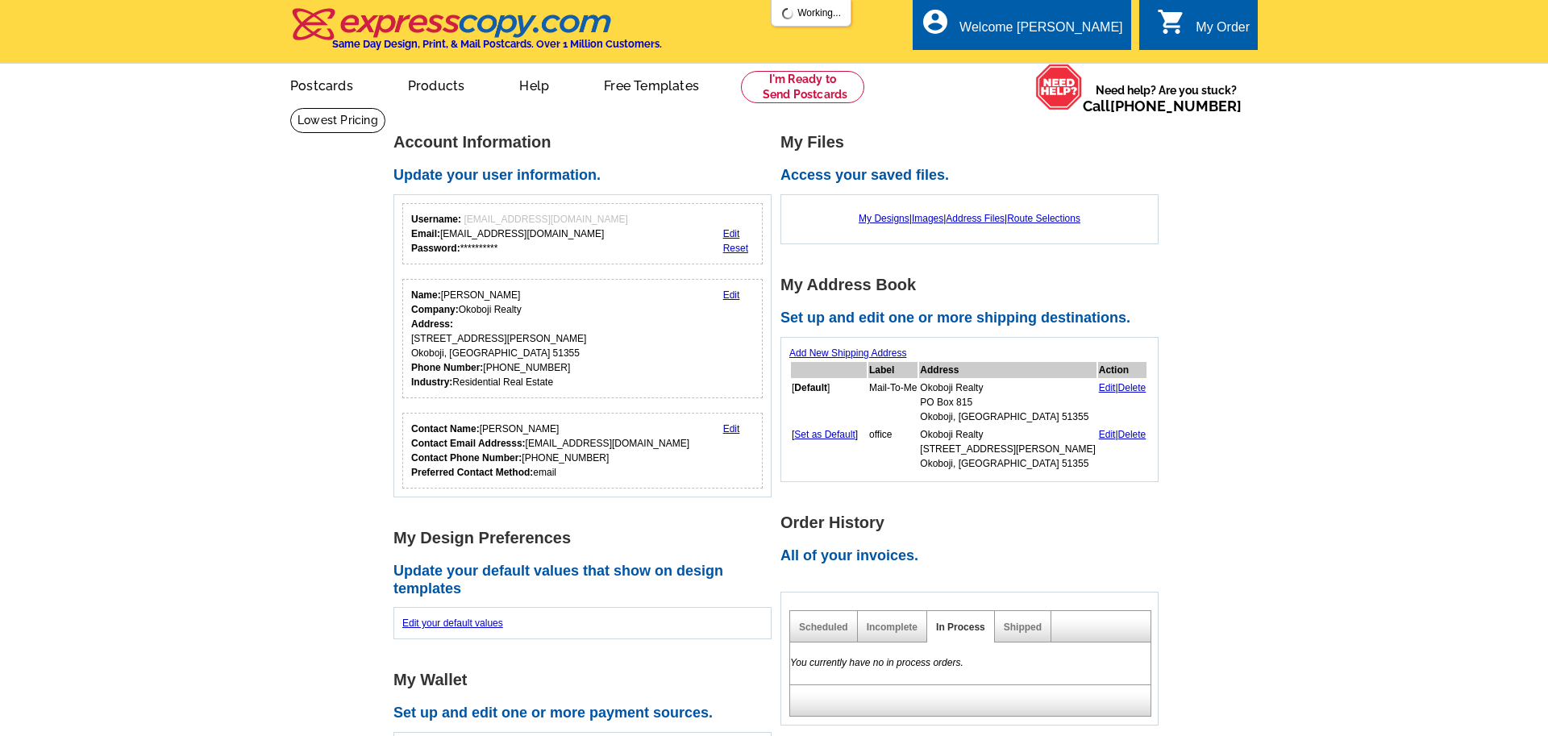  What do you see at coordinates (823, 627) in the screenshot?
I see `a: Scheduled` at bounding box center [823, 627].